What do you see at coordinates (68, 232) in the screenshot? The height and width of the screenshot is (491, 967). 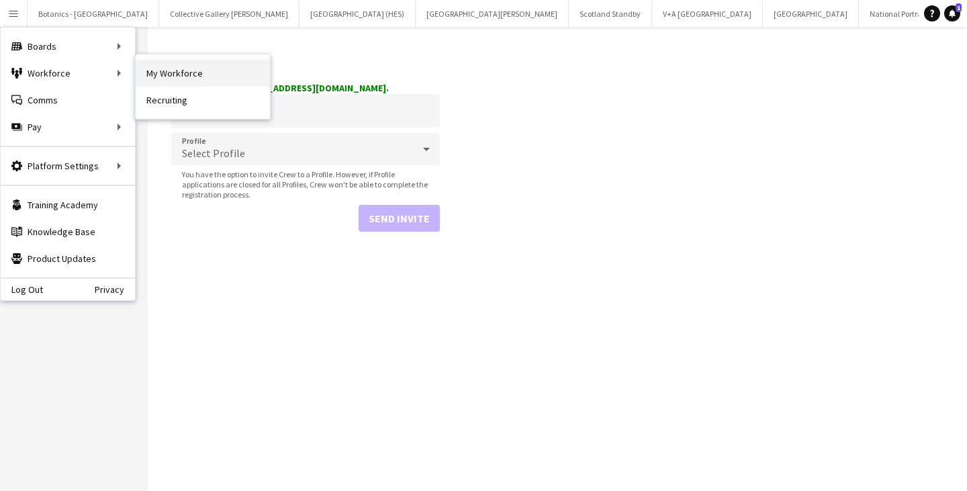 I see `a: Knowledge Base` at bounding box center [68, 232].